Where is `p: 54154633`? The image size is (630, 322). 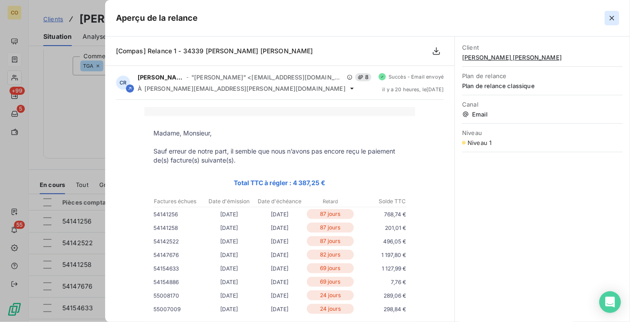 p: 54154633 is located at coordinates (179, 268).